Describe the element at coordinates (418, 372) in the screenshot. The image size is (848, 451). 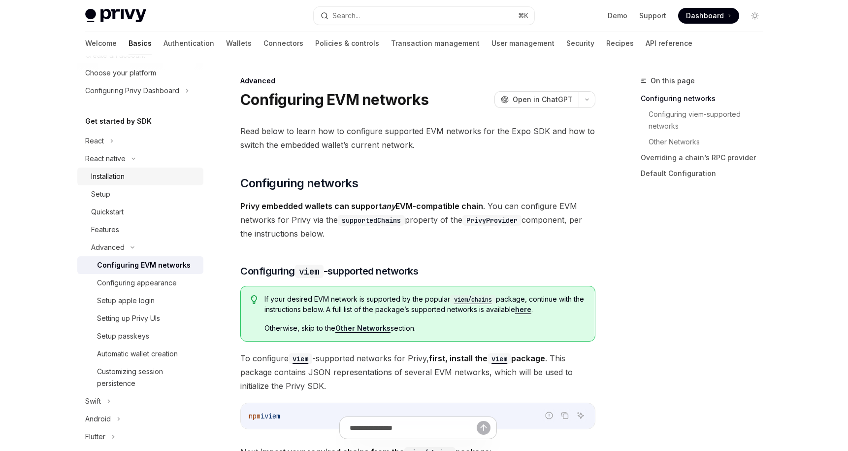
I see `span: To configure -supported networks for Privy, . This package contains JSON representations of sever...` at that location.